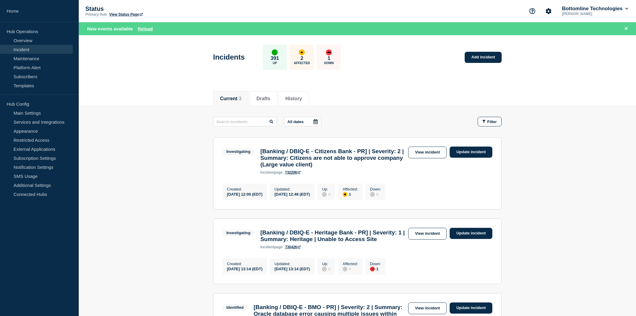 The width and height of the screenshot is (636, 316). What do you see at coordinates (126, 14) in the screenshot?
I see `a: View Status Page` at bounding box center [126, 14].